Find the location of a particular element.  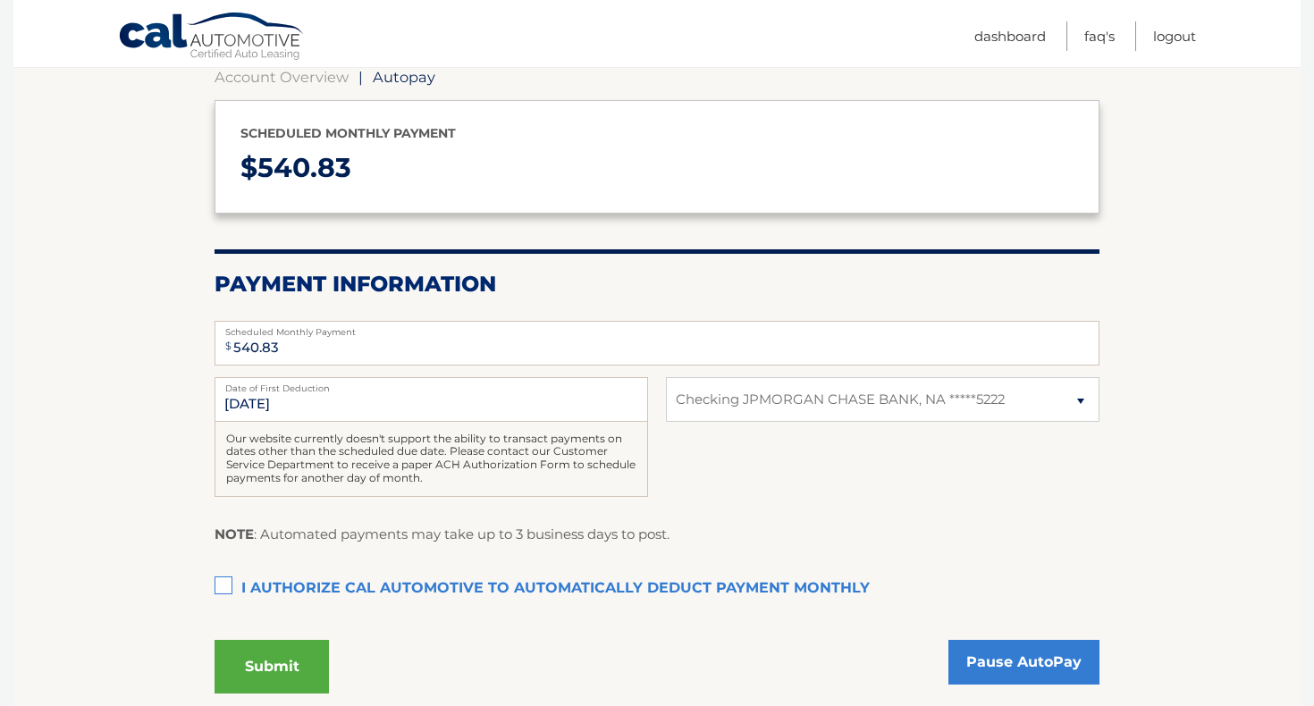

p: : Automated payments may take up to 3 business days to post. is located at coordinates (441, 534).